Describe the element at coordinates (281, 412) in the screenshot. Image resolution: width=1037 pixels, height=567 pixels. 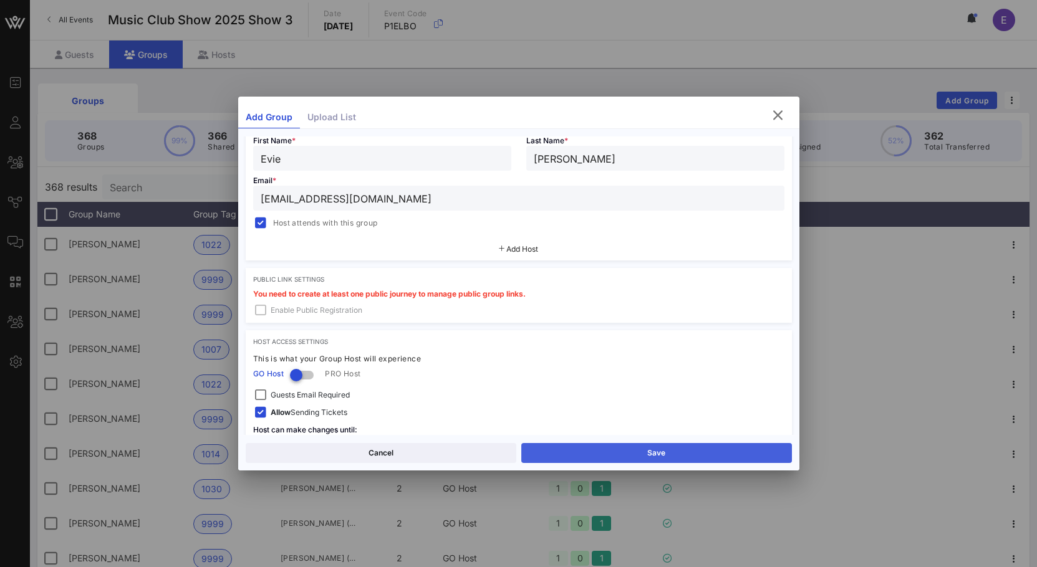
I see `strong: Allow` at that location.